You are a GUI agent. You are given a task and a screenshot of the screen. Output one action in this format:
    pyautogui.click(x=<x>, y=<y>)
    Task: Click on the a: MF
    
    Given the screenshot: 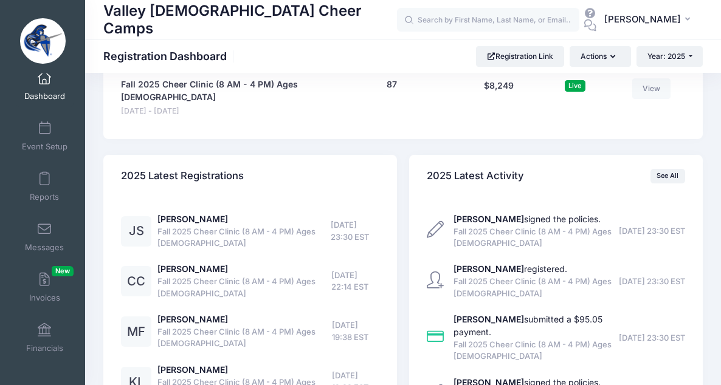 What is the action you would take?
    pyautogui.click(x=136, y=332)
    